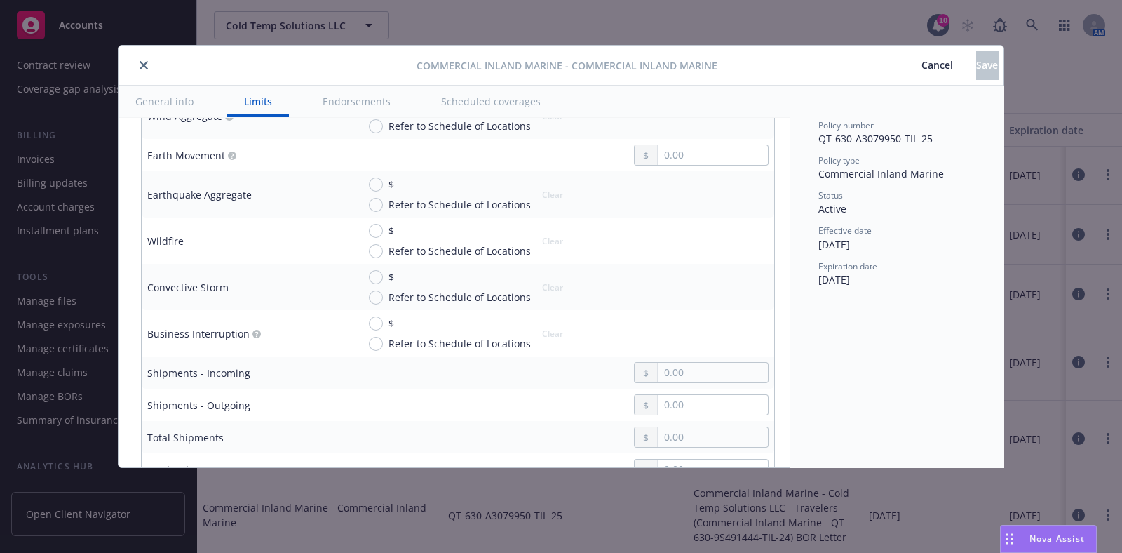  I want to click on button: Scheduled coverages, so click(491, 101).